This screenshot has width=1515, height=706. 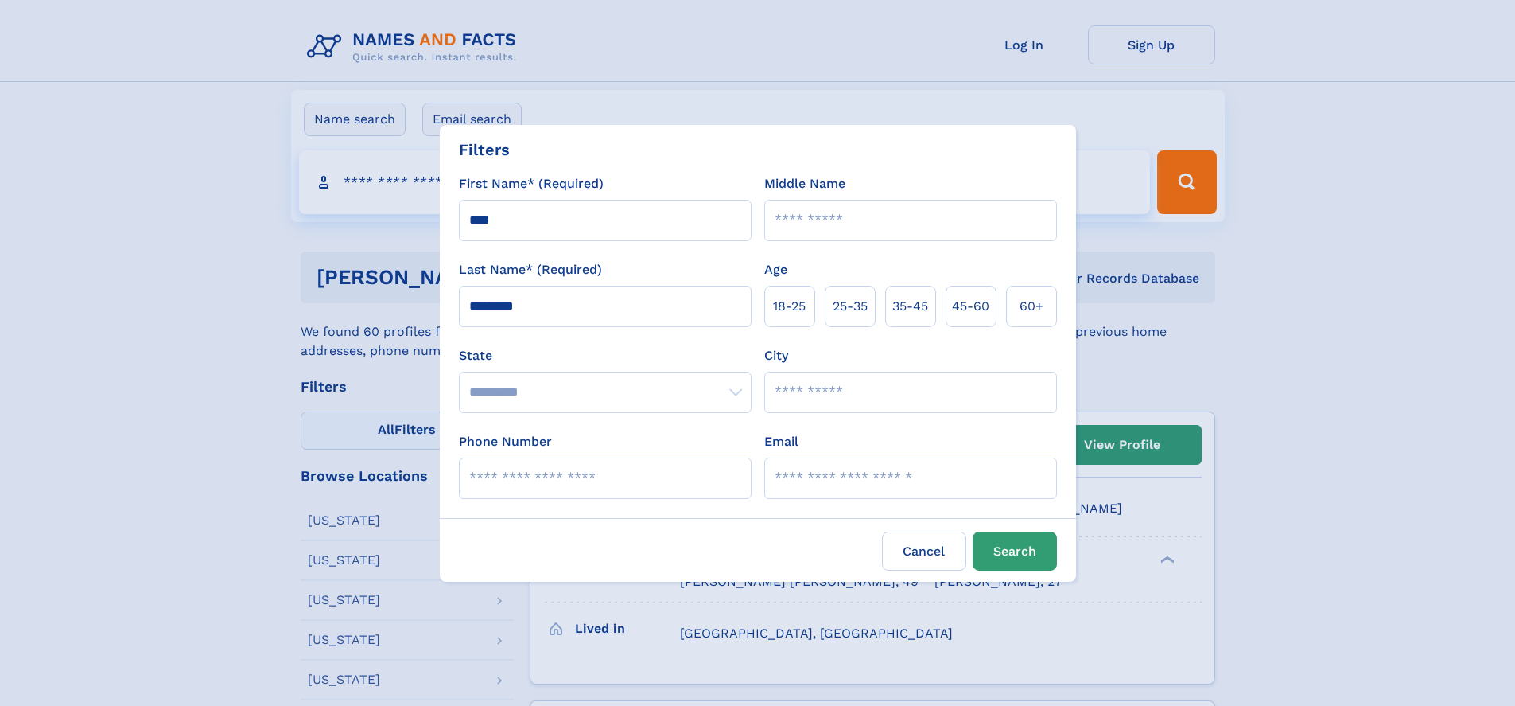 What do you see at coordinates (789, 306) in the screenshot?
I see `span: 18‑25` at bounding box center [789, 306].